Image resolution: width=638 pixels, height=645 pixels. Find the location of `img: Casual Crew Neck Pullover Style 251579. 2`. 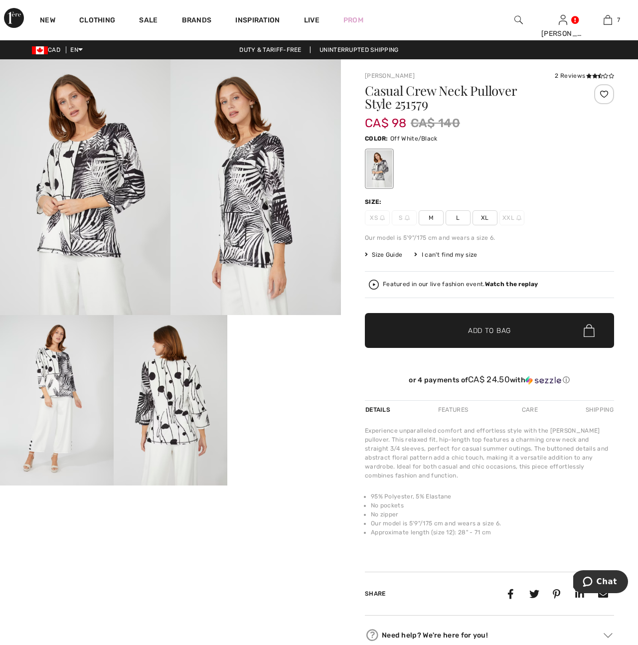

img: Casual Crew Neck Pullover Style 251579. 2 is located at coordinates (256, 187).